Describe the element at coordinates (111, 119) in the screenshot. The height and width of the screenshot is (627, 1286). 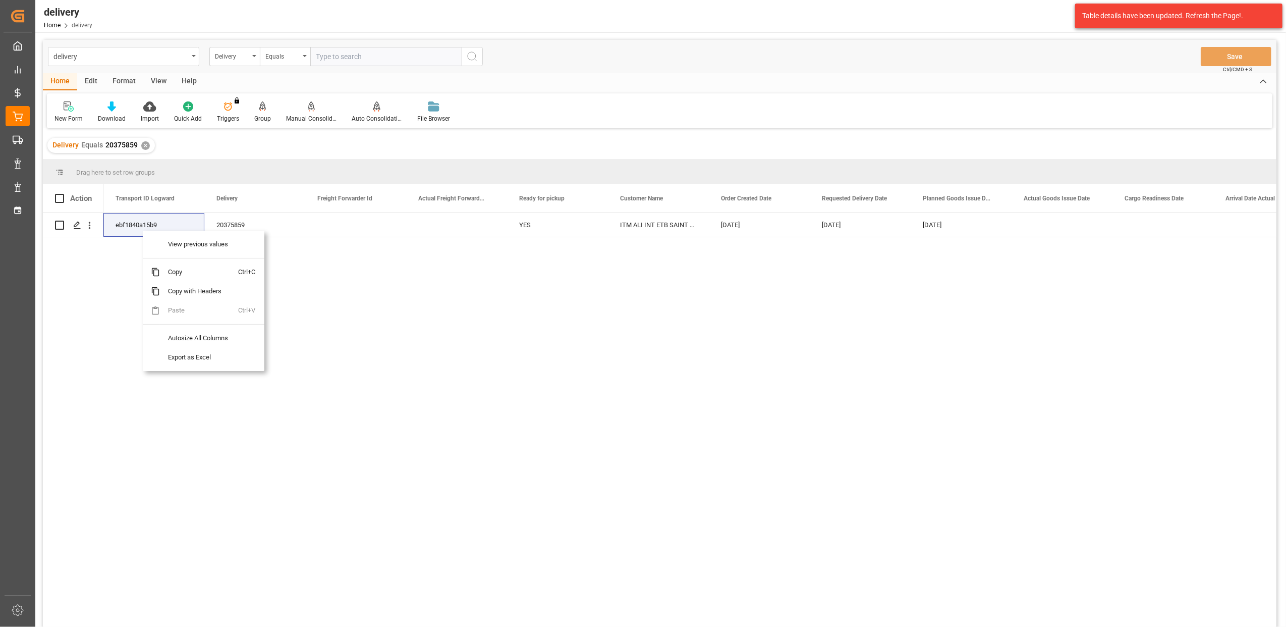
I see `div: Download` at that location.